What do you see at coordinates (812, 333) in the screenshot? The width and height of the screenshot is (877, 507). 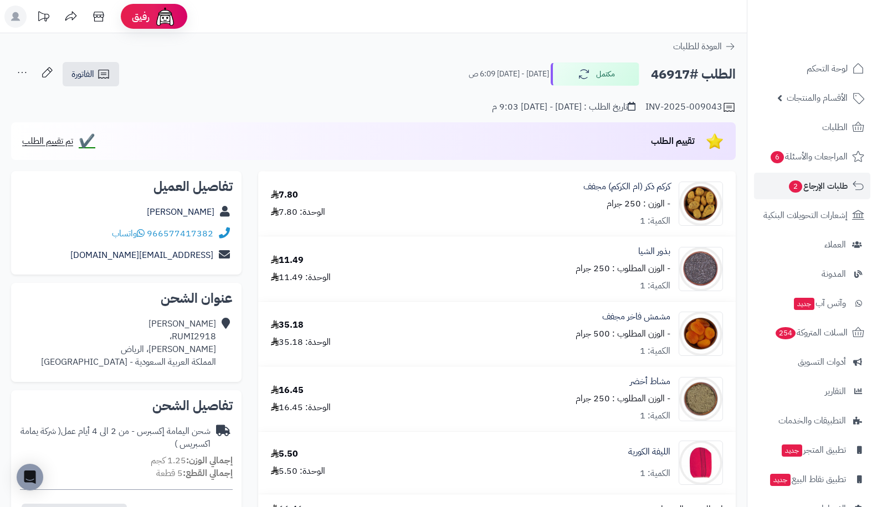 I see `a: السلات المتروكة254` at bounding box center [812, 333].